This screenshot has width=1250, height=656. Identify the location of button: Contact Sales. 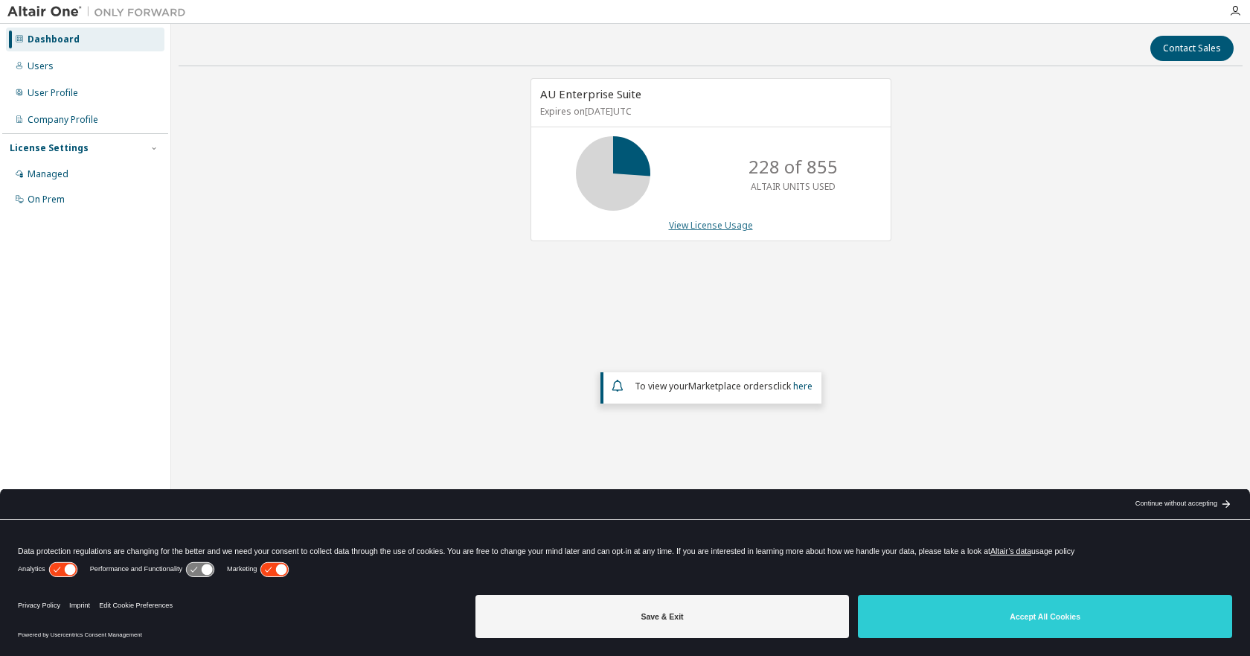
(1192, 48).